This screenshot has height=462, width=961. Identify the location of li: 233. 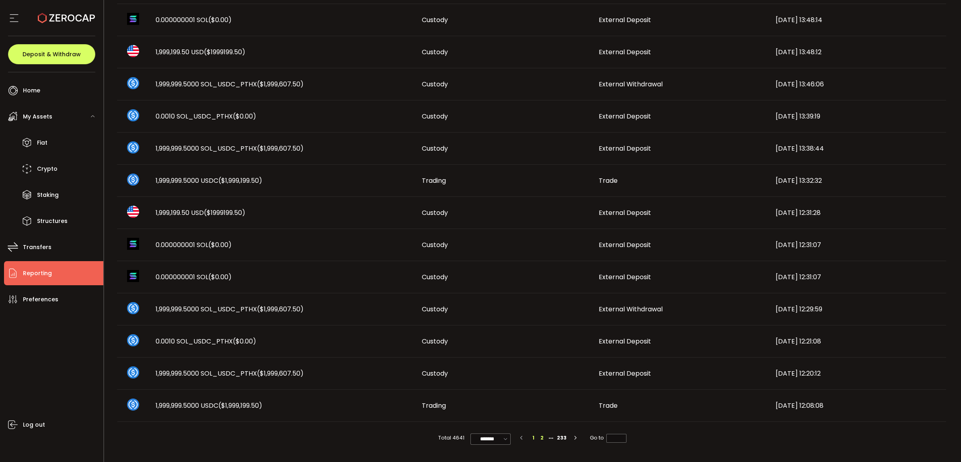
(561, 438).